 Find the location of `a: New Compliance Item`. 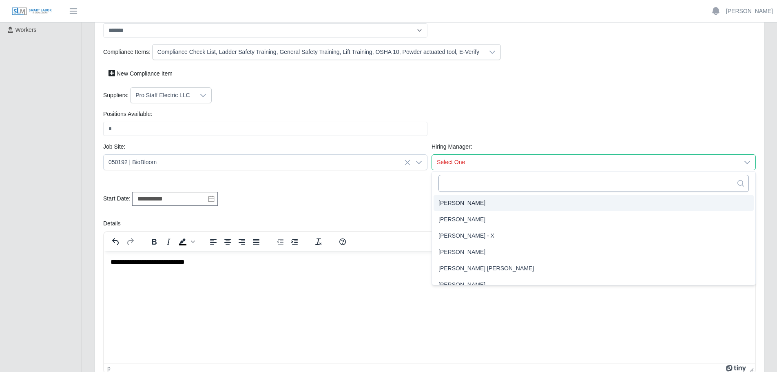

a: New Compliance Item is located at coordinates (140, 73).